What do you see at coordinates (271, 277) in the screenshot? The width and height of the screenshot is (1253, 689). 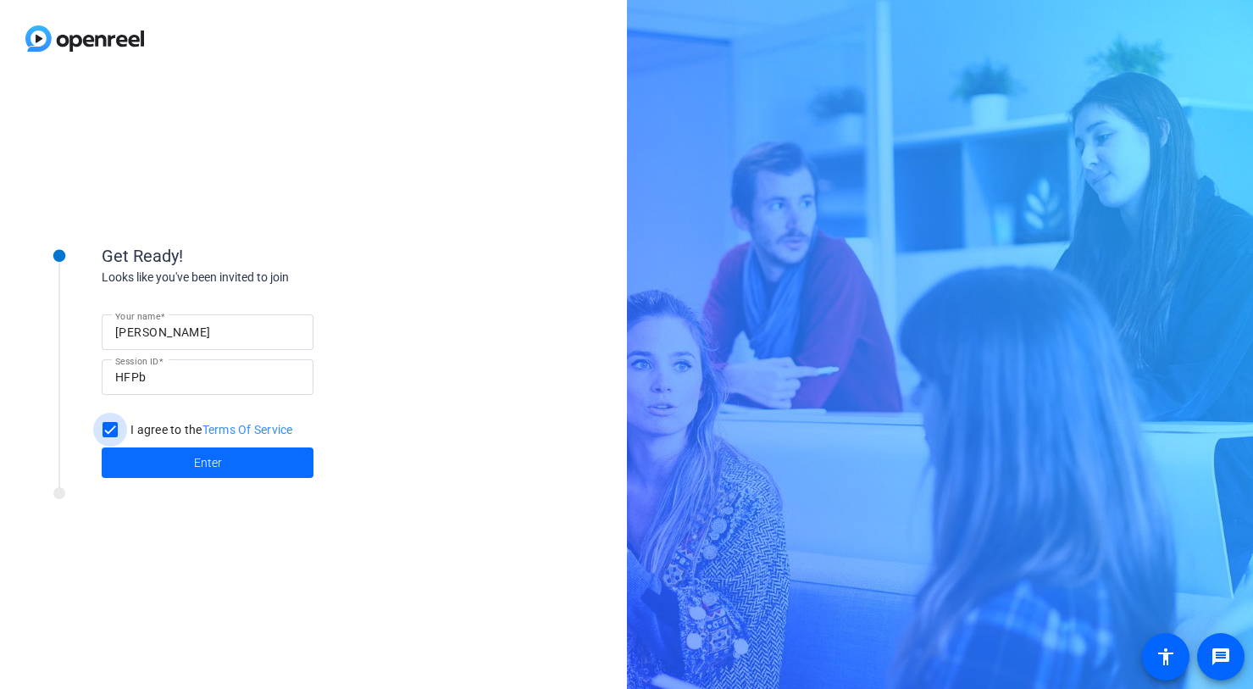 I see `div: Looks like you've been invited to join` at bounding box center [271, 277].